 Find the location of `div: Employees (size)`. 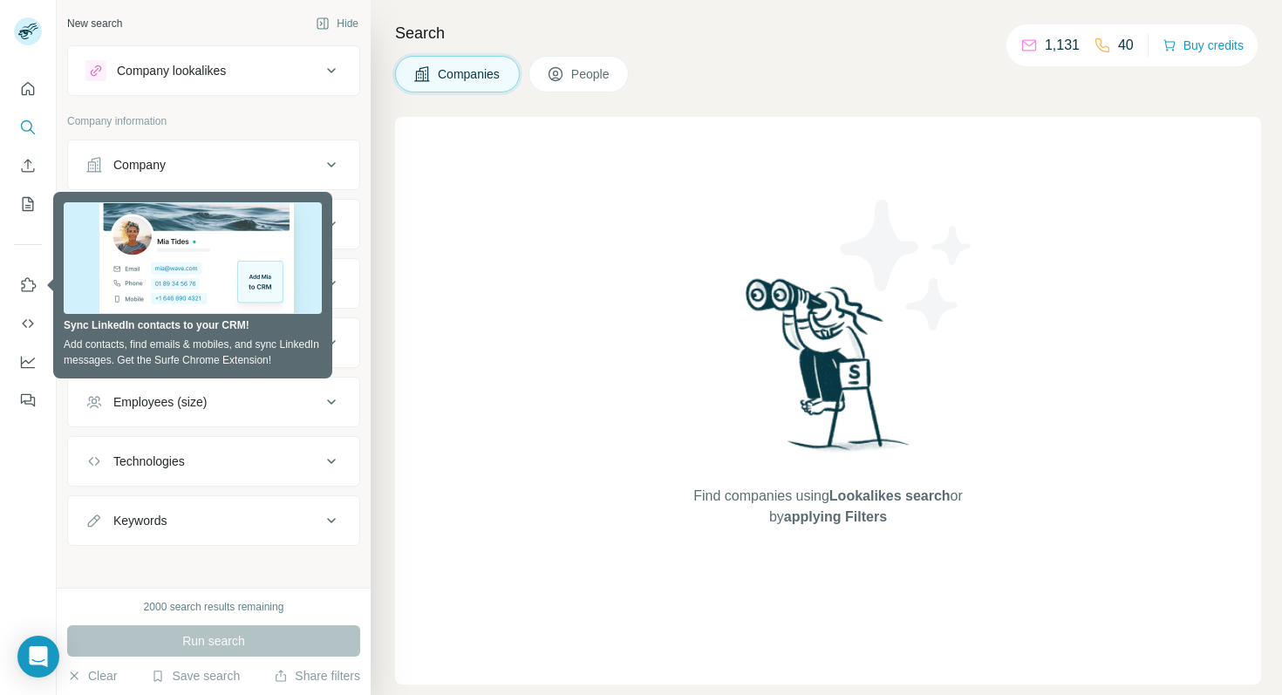

div: Employees (size) is located at coordinates (160, 402).